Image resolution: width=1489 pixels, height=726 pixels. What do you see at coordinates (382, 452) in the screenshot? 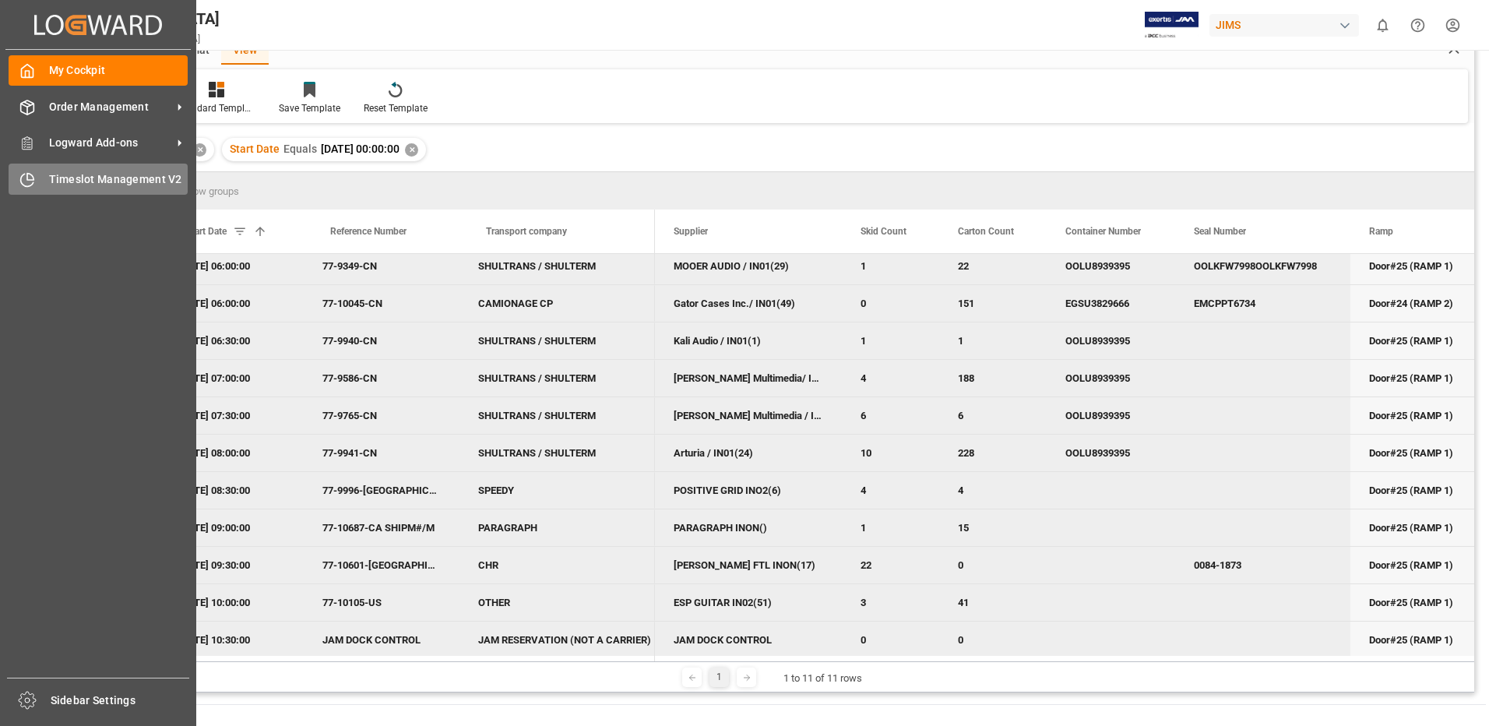
I see `div: 77-9941-CN` at bounding box center [382, 452].